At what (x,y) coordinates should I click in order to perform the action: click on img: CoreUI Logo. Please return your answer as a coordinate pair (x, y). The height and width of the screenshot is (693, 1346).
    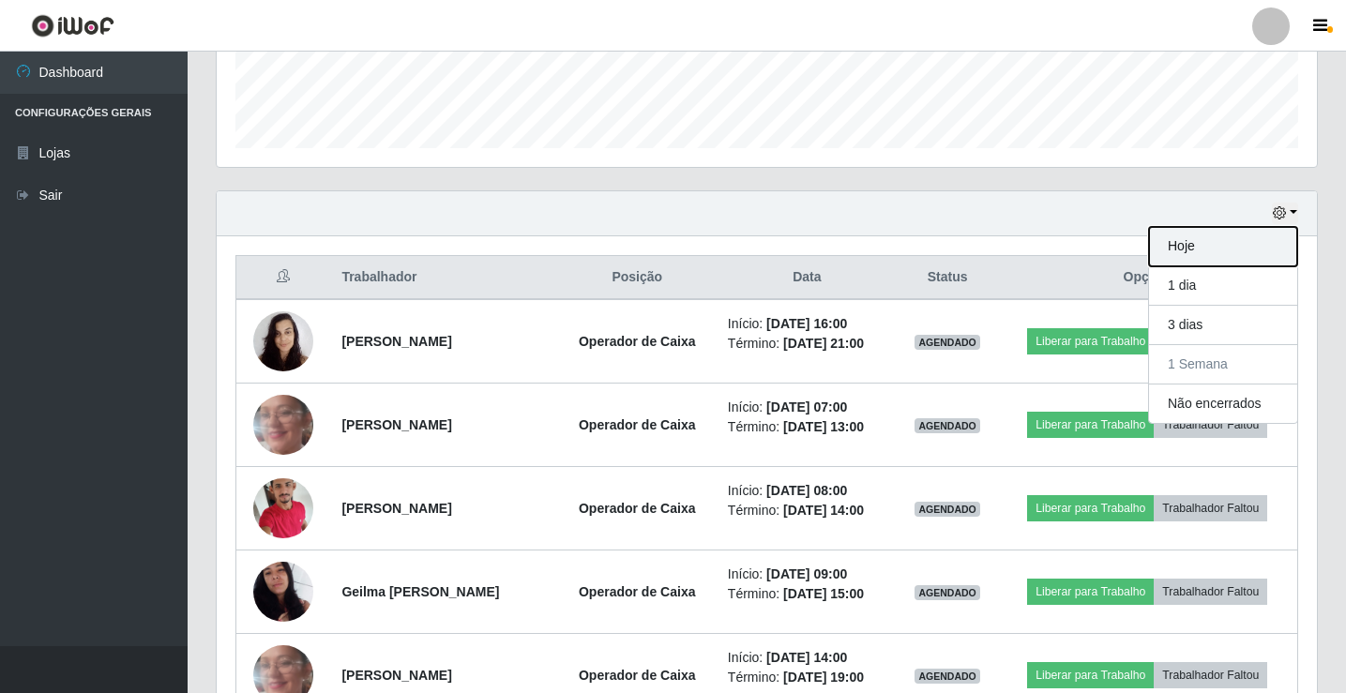
    Looking at the image, I should click on (72, 25).